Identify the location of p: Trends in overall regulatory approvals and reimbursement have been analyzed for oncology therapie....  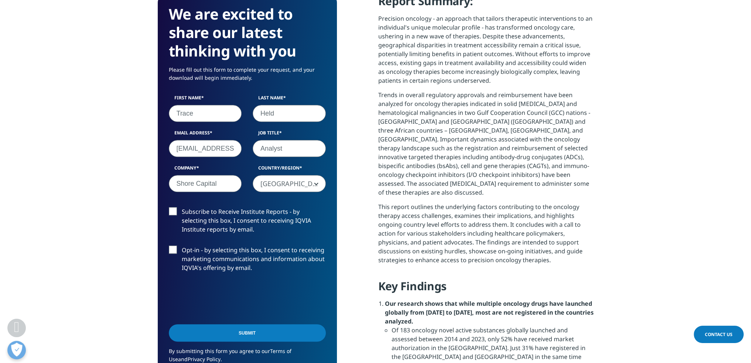
(486, 146).